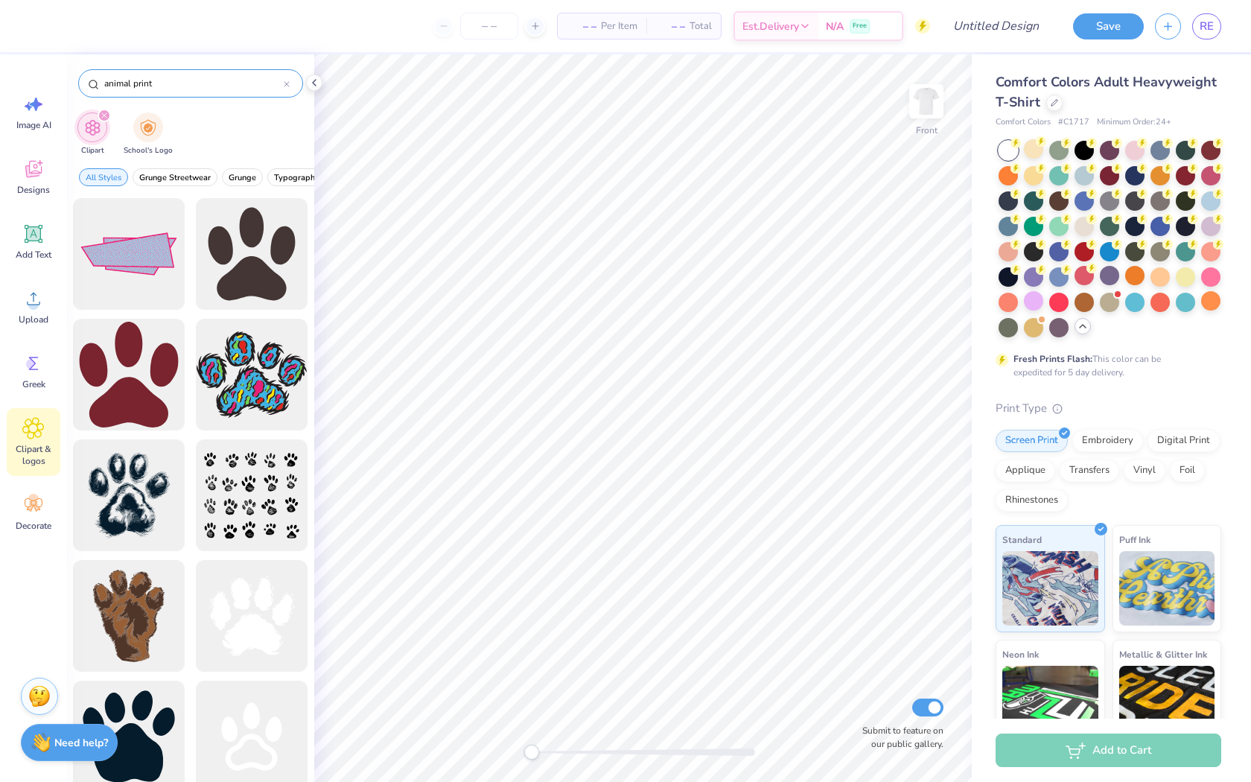  What do you see at coordinates (1145, 471) in the screenshot?
I see `div: Vinyl` at bounding box center [1145, 471].